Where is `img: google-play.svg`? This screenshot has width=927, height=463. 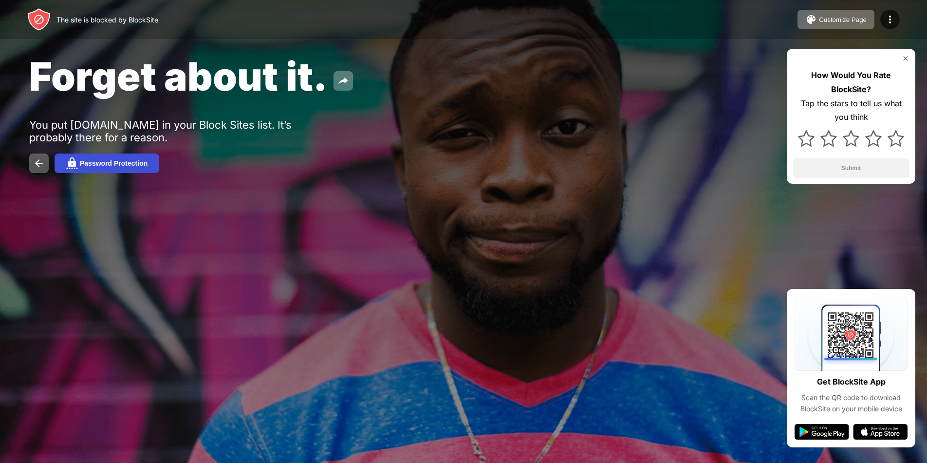 img: google-play.svg is located at coordinates (822, 431).